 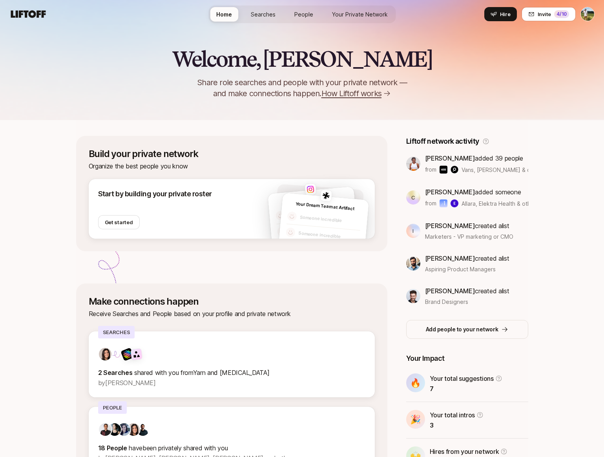 What do you see at coordinates (356, 93) in the screenshot?
I see `a: How Liftoff works` at bounding box center [356, 93].